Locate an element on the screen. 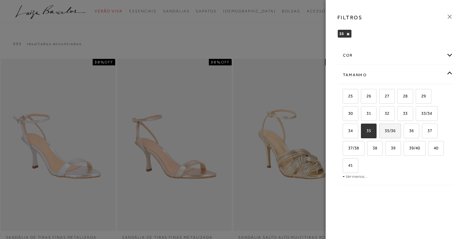 This screenshot has width=465, height=239. input: 34 is located at coordinates (345, 132).